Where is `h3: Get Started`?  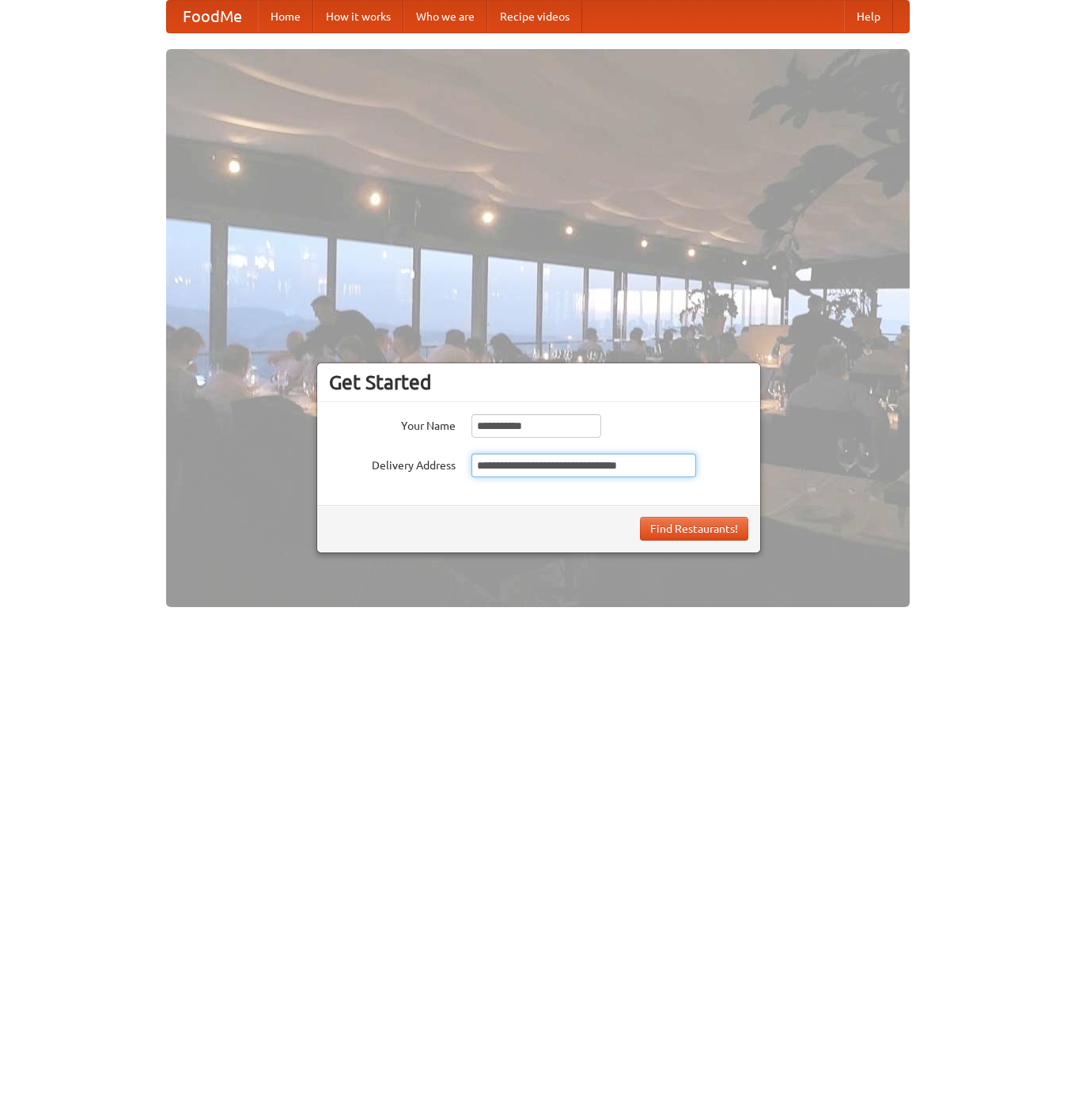
h3: Get Started is located at coordinates (539, 382).